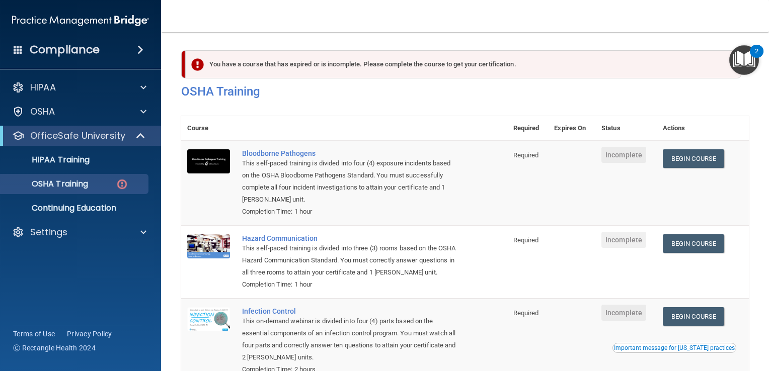 Image resolution: width=769 pixels, height=371 pixels. Describe the element at coordinates (465, 92) in the screenshot. I see `h4: OSHA Training` at that location.